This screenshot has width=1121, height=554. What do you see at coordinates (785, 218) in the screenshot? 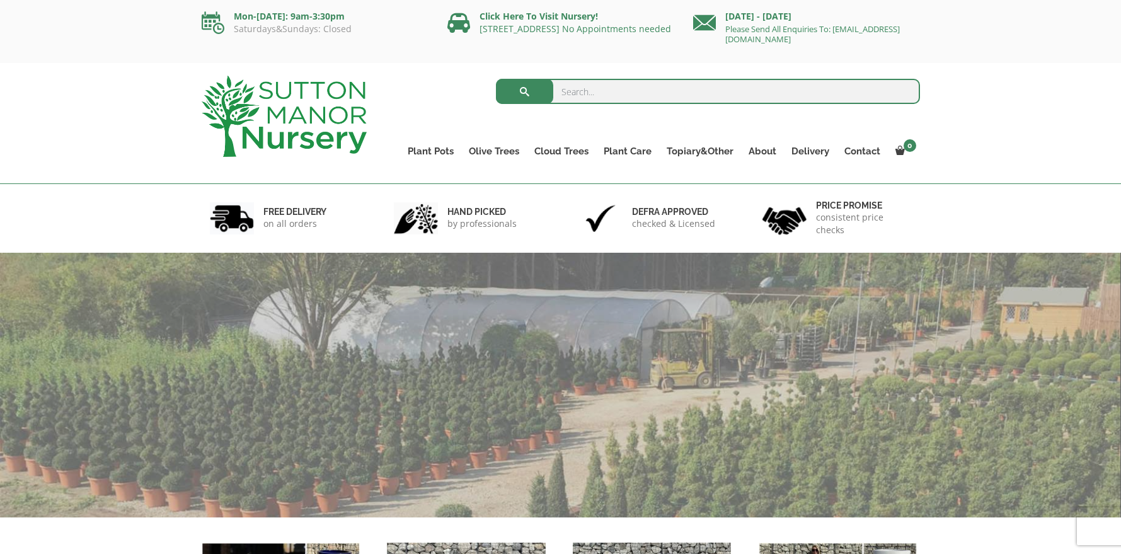
I see `img: 4.jpg` at bounding box center [785, 218].